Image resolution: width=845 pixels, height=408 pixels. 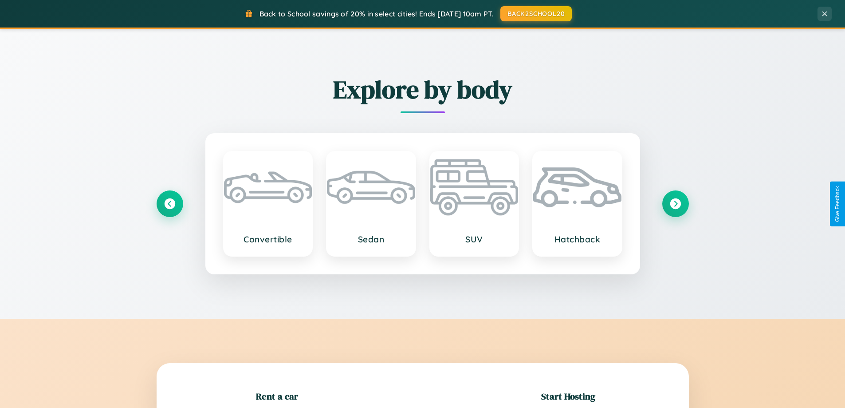 I want to click on h2: Start Hosting, so click(x=569, y=396).